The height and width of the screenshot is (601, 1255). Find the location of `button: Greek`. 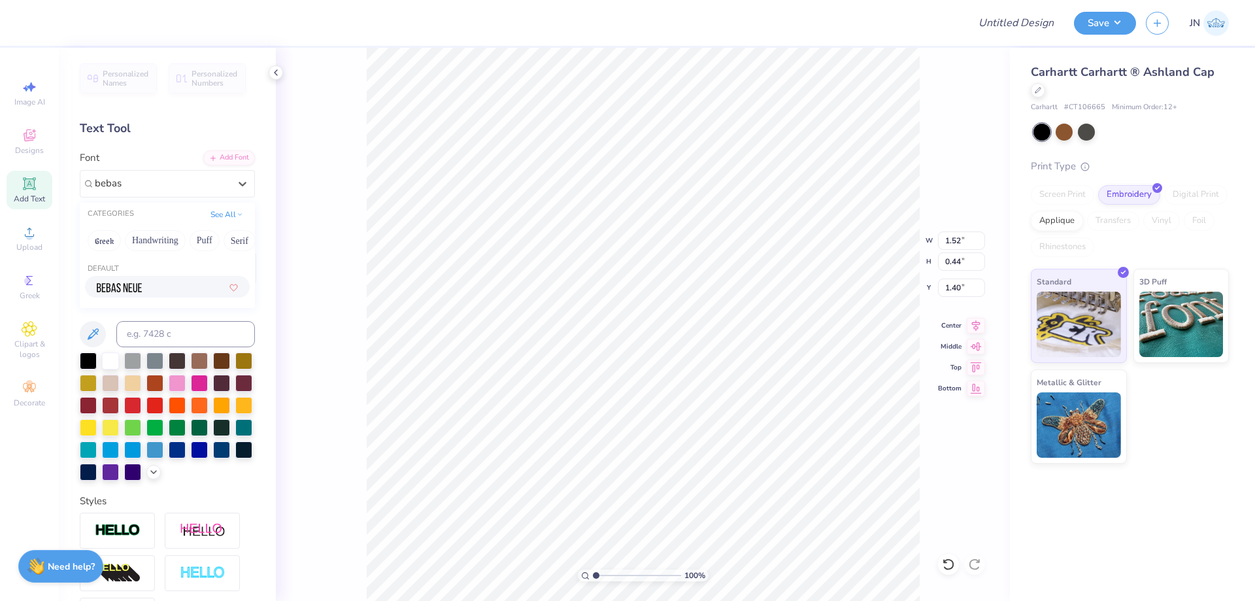

button: Greek is located at coordinates (104, 240).